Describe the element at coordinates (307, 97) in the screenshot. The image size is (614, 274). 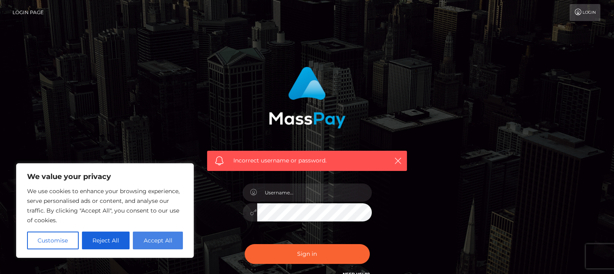
I see `img: MassPay Login` at that location.